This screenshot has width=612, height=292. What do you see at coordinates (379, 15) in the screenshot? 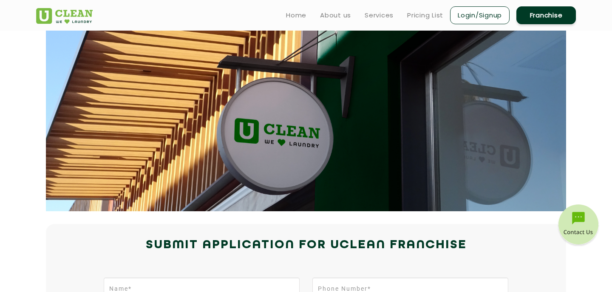
I see `a: Services` at bounding box center [379, 15].